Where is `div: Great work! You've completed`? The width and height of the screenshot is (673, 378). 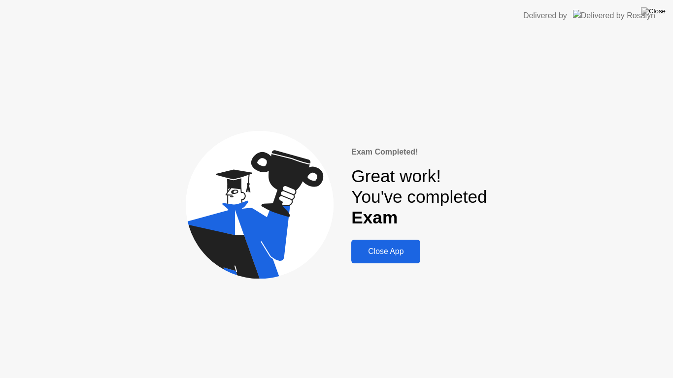
div: Great work! You've completed is located at coordinates (419, 197).